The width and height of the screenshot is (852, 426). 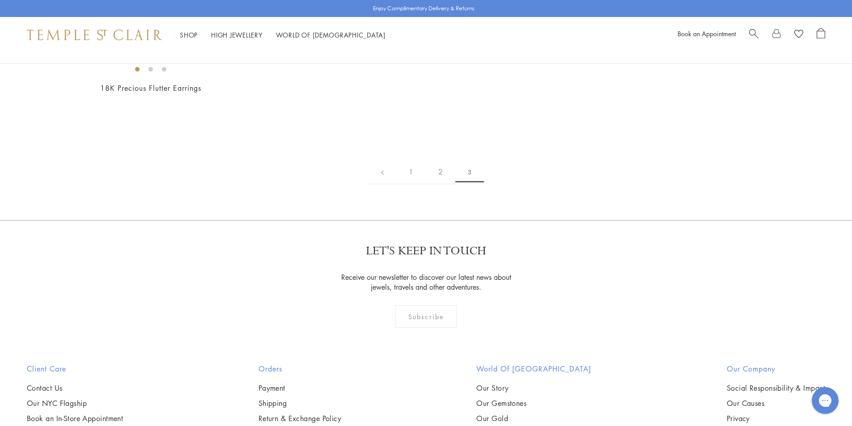 What do you see at coordinates (424, 8) in the screenshot?
I see `p: Enjoy Complimentary Delivery & Returns` at bounding box center [424, 8].